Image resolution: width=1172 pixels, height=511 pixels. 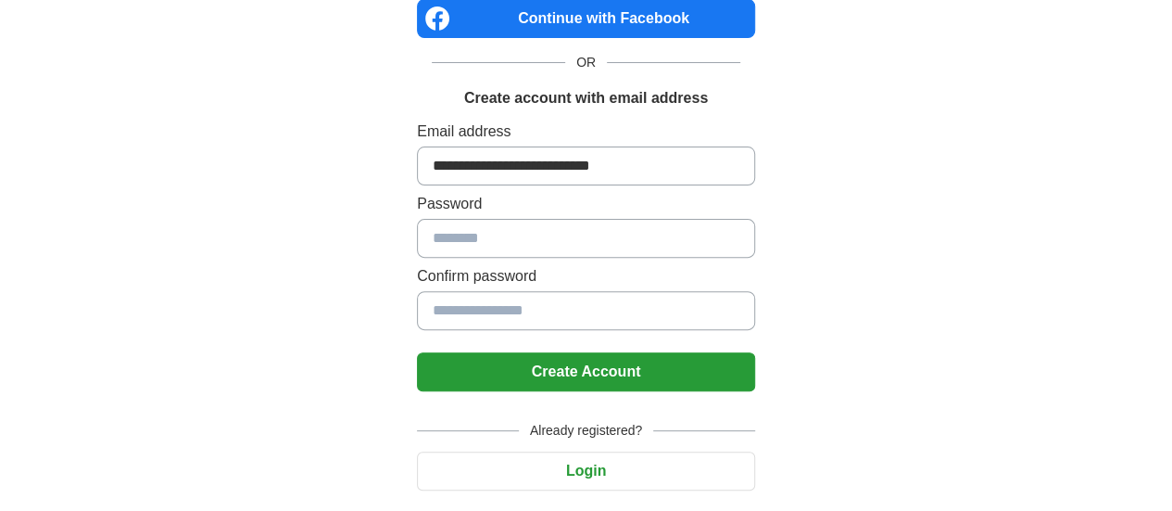 I want to click on label: Confirm password, so click(x=586, y=276).